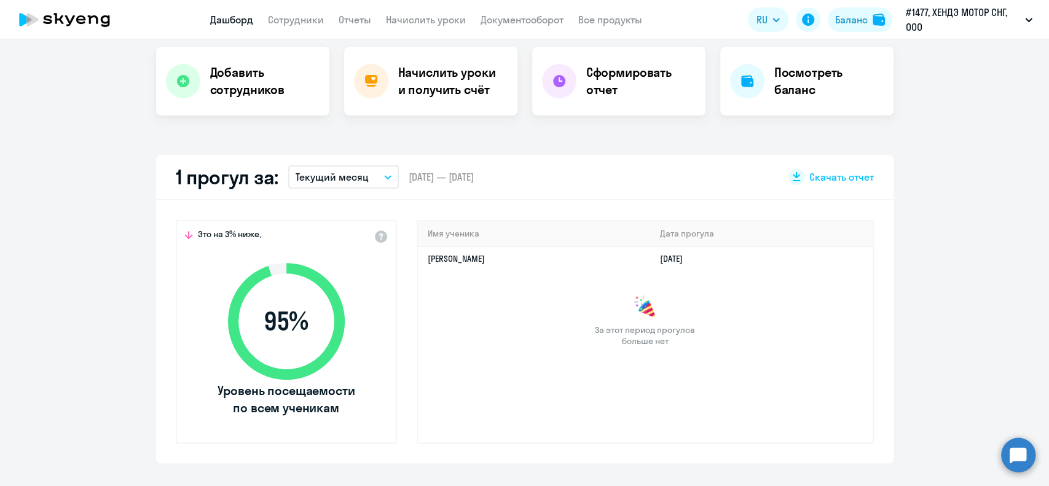 The height and width of the screenshot is (486, 1049). What do you see at coordinates (768, 20) in the screenshot?
I see `button: RU` at bounding box center [768, 20].